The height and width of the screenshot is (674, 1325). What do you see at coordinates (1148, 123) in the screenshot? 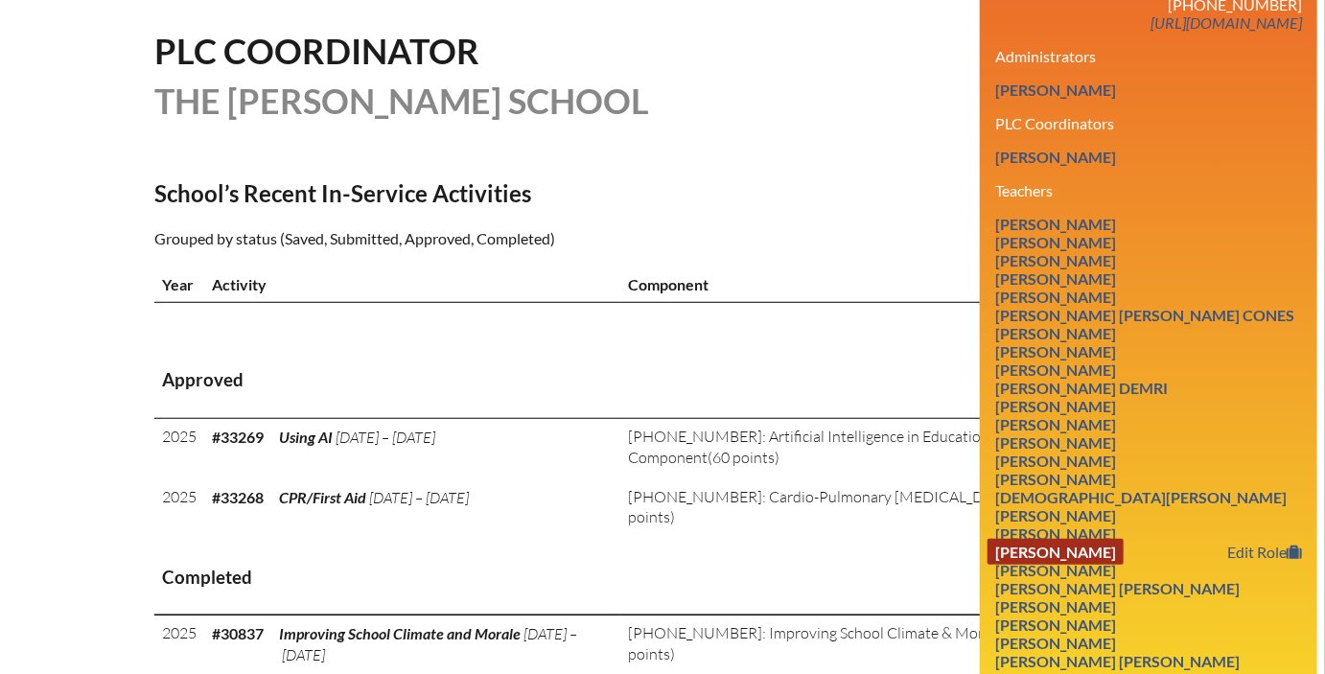
I see `h3: PLC Coordinators` at bounding box center [1148, 123].